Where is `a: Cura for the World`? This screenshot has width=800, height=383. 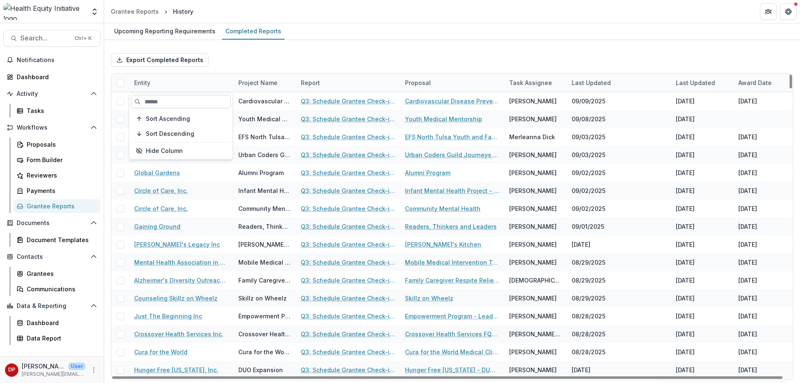 a: Cura for the World is located at coordinates (161, 352).